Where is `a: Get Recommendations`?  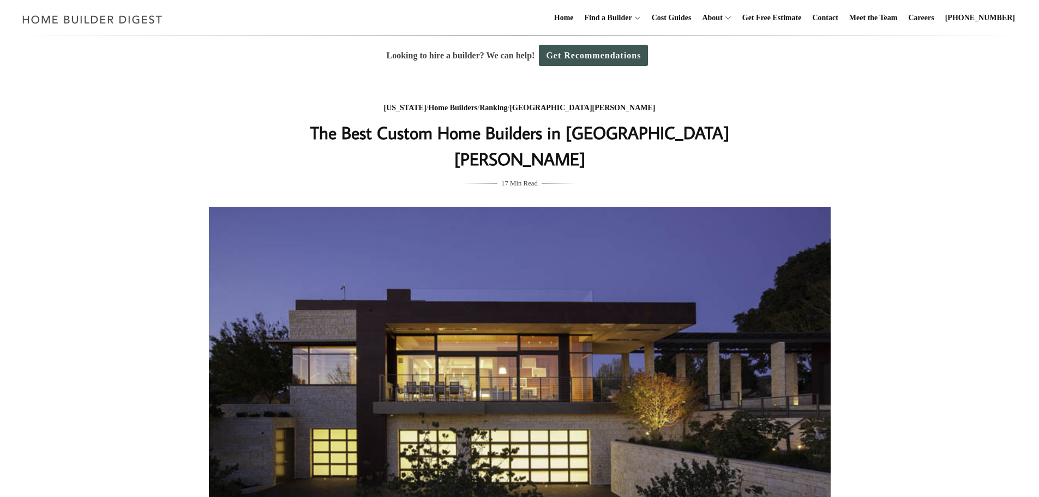
a: Get Recommendations is located at coordinates (594, 55).